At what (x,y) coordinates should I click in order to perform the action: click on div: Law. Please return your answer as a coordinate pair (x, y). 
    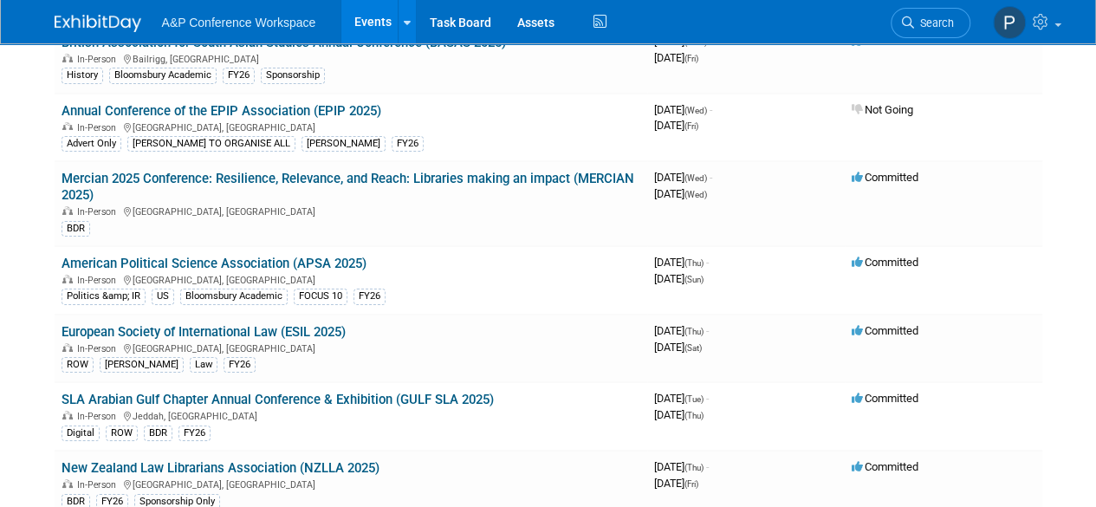
    Looking at the image, I should click on (204, 365).